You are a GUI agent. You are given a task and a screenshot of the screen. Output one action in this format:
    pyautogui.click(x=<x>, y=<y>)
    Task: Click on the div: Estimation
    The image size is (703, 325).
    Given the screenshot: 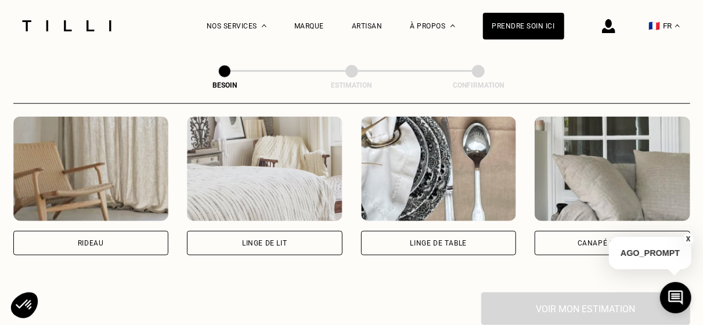 What is the action you would take?
    pyautogui.click(x=352, y=85)
    